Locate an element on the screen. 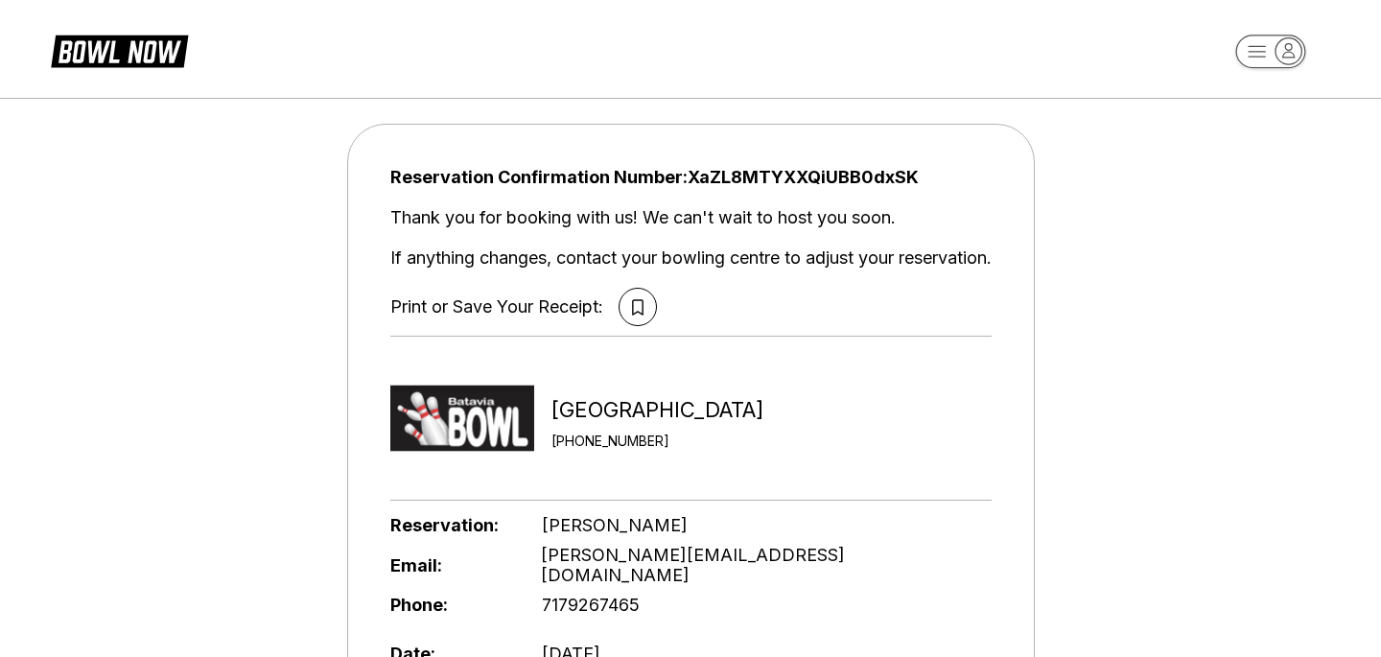  span: Phone: is located at coordinates (450, 604).